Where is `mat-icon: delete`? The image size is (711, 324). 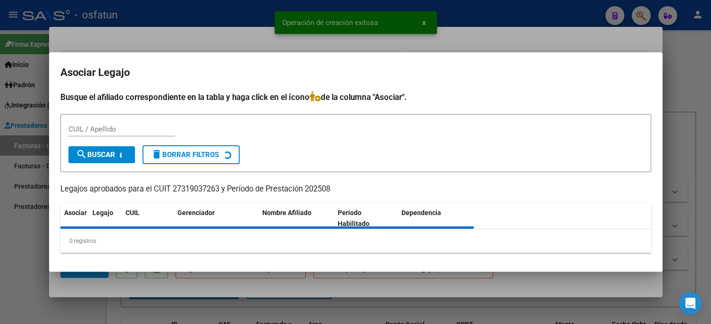 mat-icon: delete is located at coordinates (157, 154).